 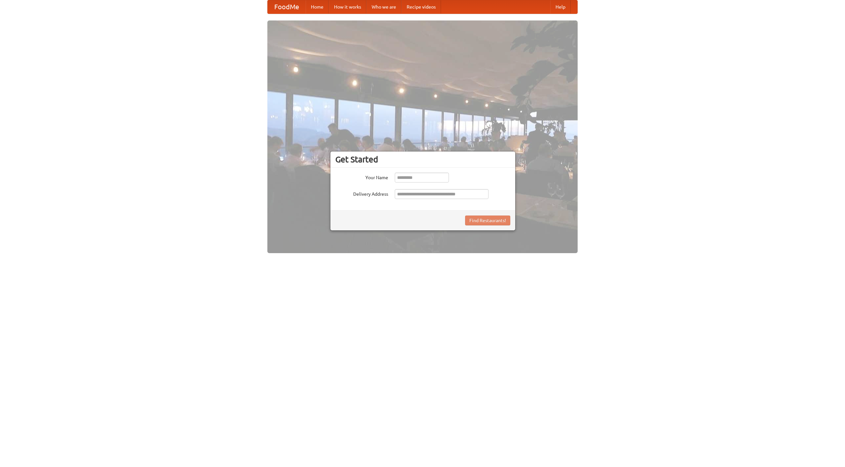 I want to click on label: Delivery Address, so click(x=362, y=193).